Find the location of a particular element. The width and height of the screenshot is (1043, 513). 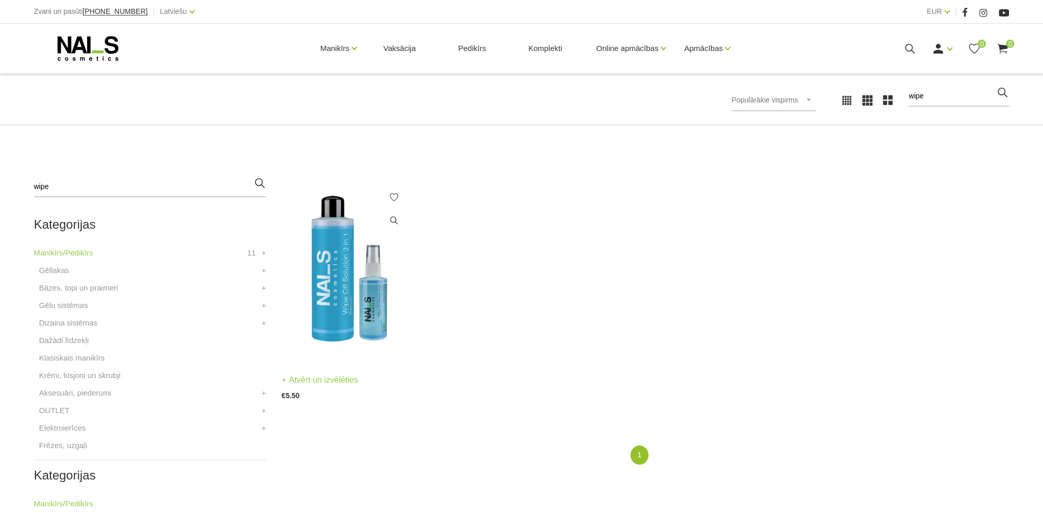

a: Krēmi, losjoni un skrubji is located at coordinates (80, 376).